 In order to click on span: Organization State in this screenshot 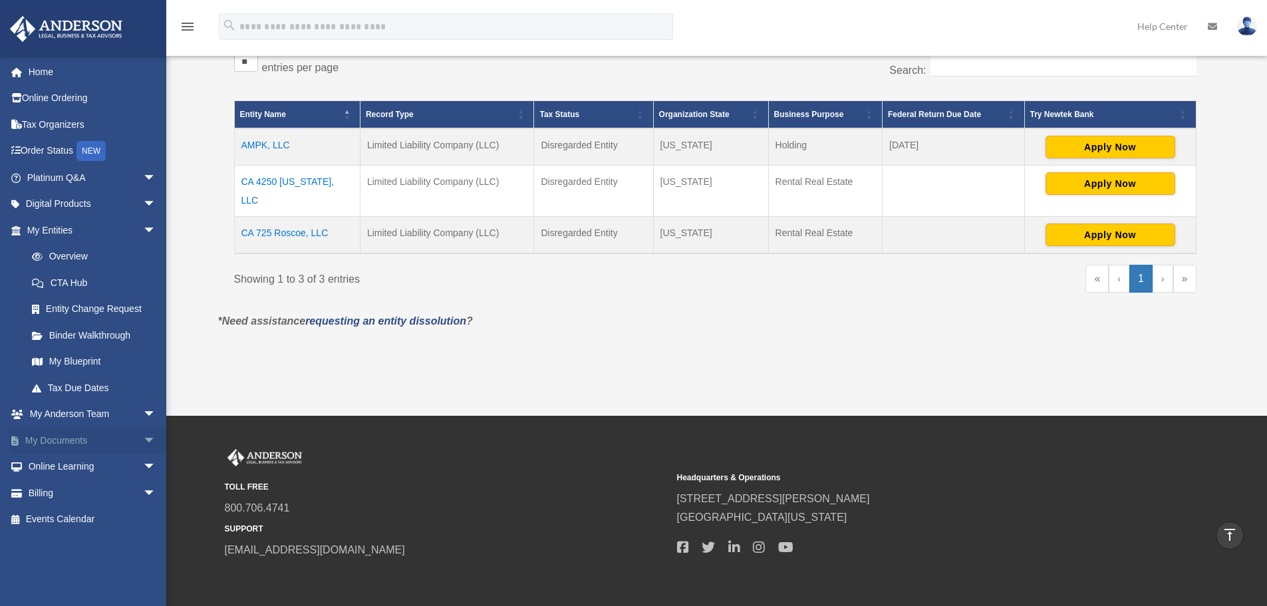, I will do `click(694, 114)`.